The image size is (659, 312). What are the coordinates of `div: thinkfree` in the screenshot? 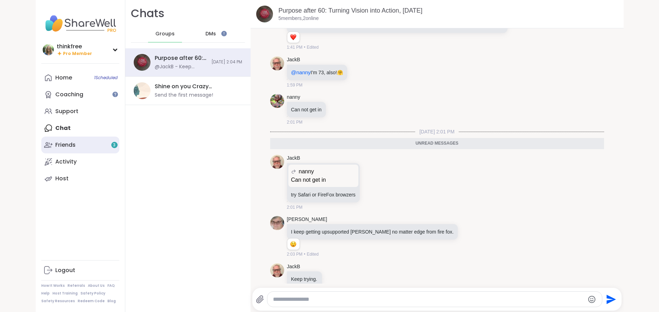 It's located at (74, 47).